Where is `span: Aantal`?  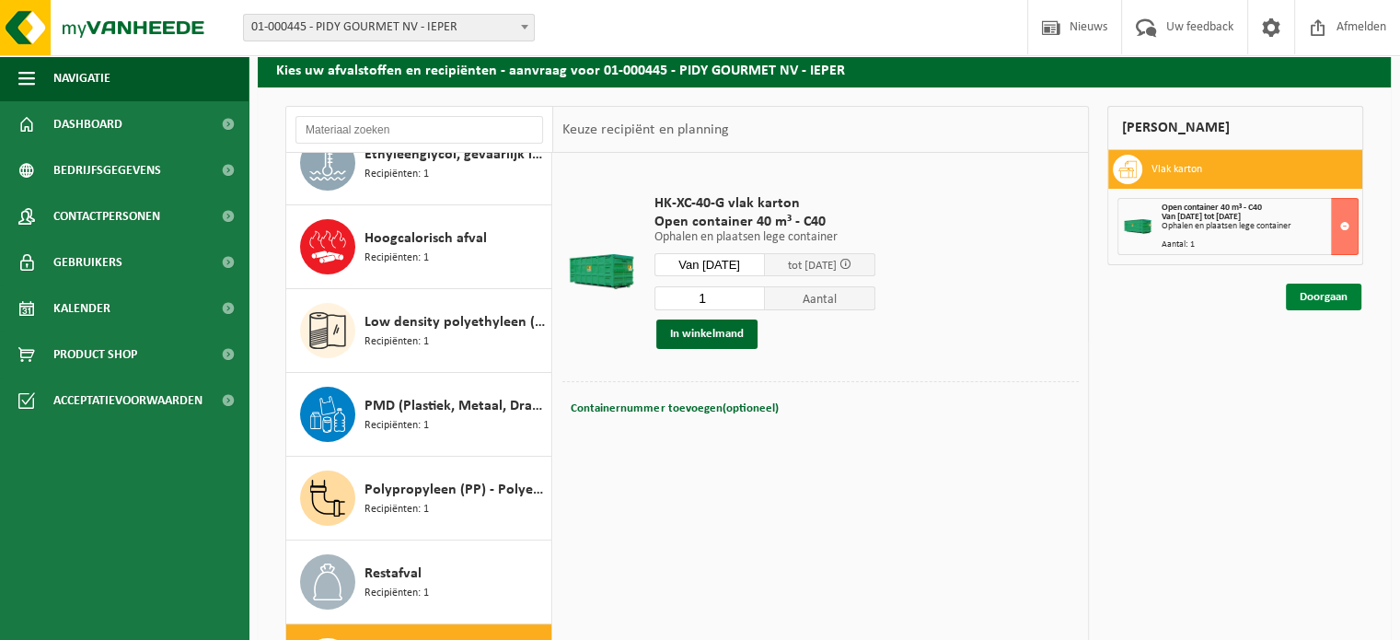 span: Aantal is located at coordinates (820, 298).